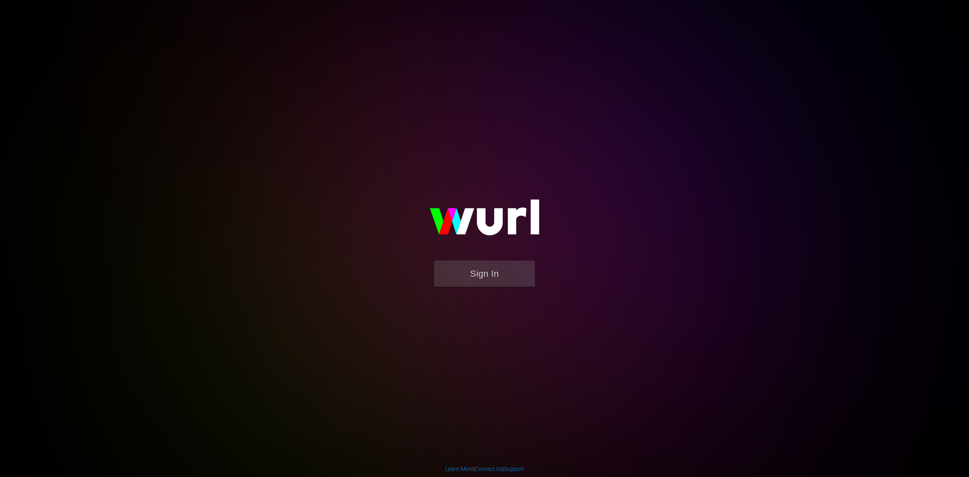  Describe the element at coordinates (489, 469) in the screenshot. I see `a: Contact Us` at that location.